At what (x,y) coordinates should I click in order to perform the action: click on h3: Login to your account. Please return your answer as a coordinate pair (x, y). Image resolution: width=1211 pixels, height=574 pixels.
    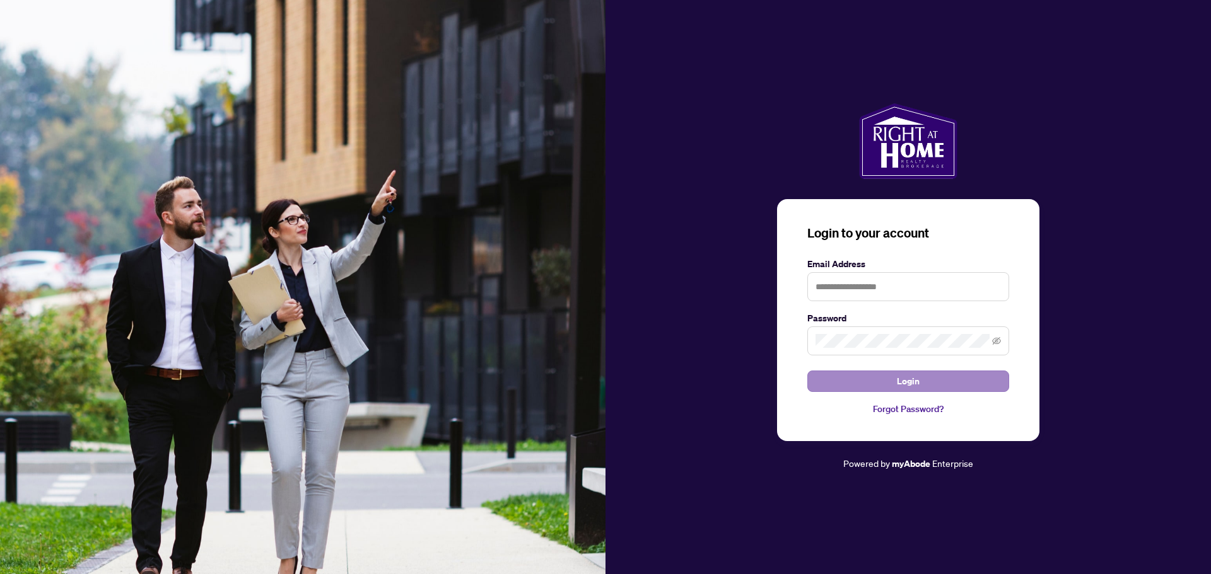
    Looking at the image, I should click on (908, 233).